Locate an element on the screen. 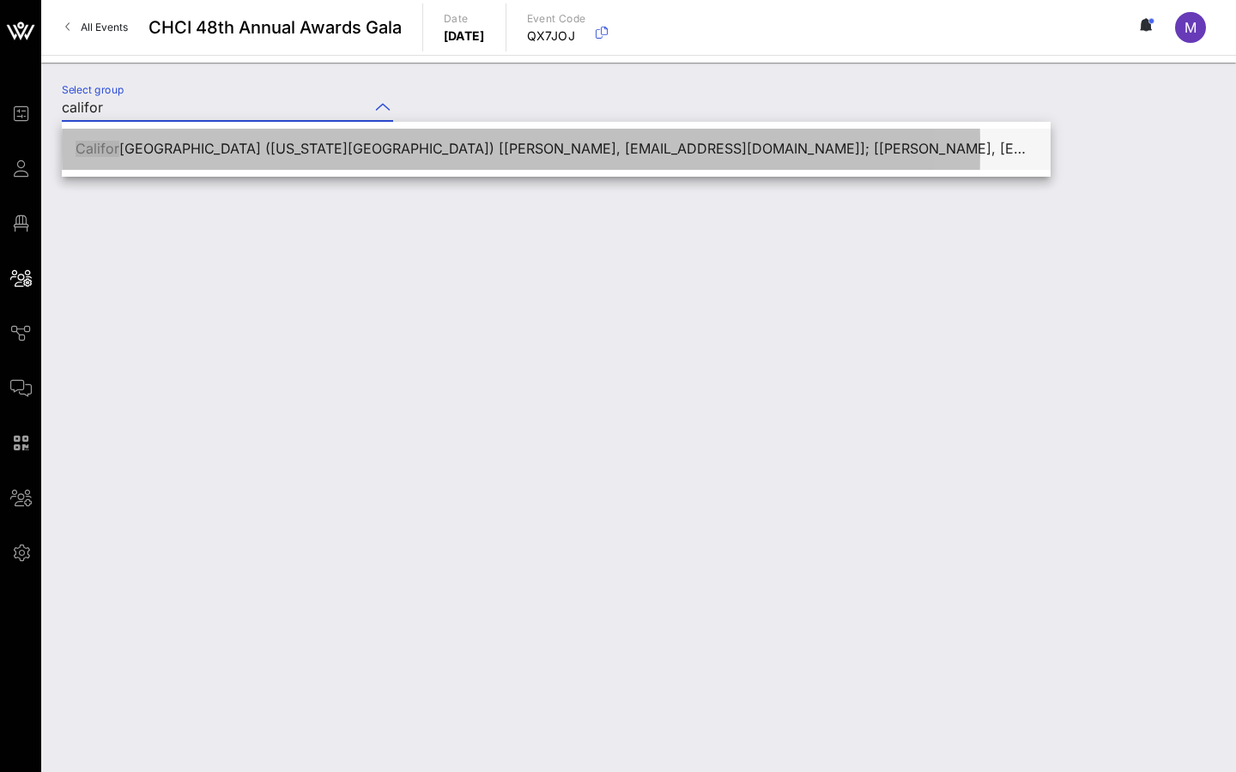 Image resolution: width=1236 pixels, height=772 pixels. label: Select group is located at coordinates (93, 89).